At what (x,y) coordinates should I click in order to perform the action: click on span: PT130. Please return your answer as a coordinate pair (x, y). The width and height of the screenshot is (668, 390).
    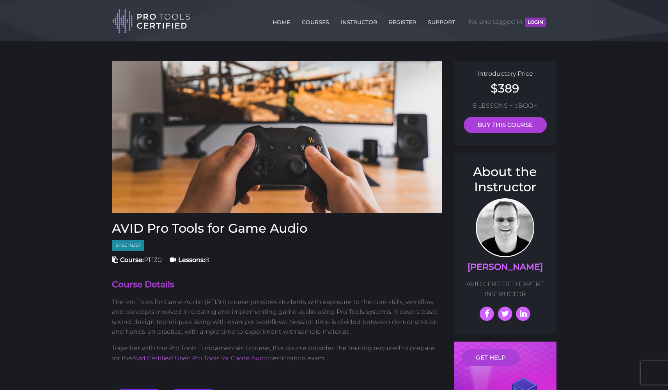
    Looking at the image, I should click on (137, 259).